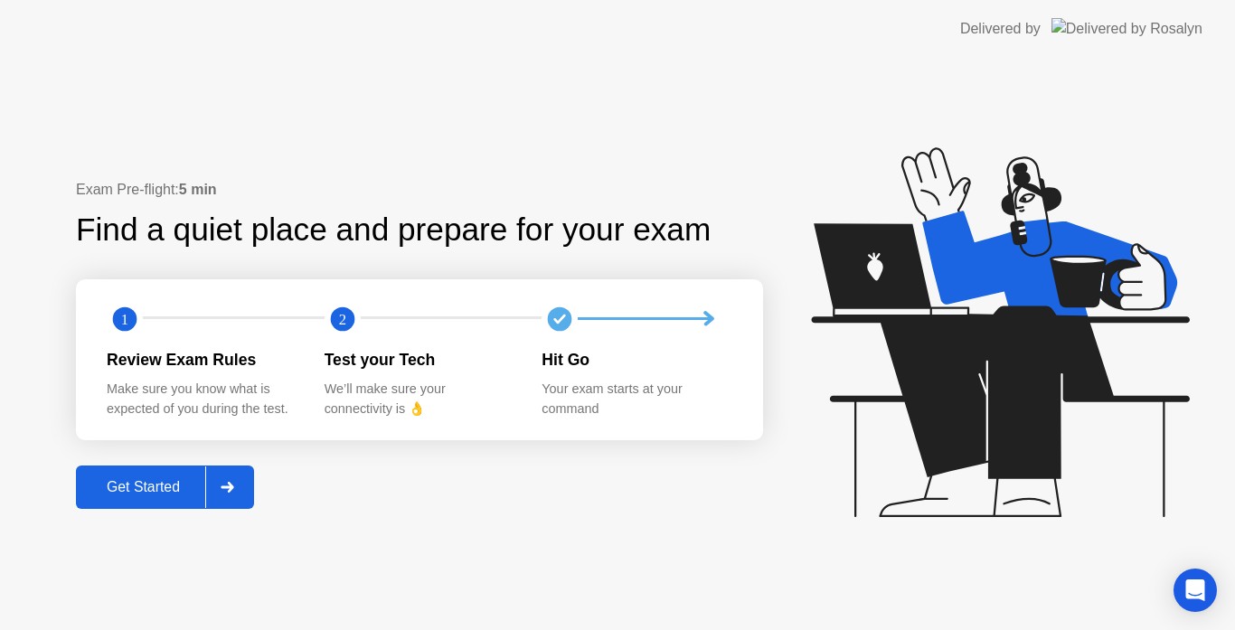  I want to click on b: 5 min, so click(198, 189).